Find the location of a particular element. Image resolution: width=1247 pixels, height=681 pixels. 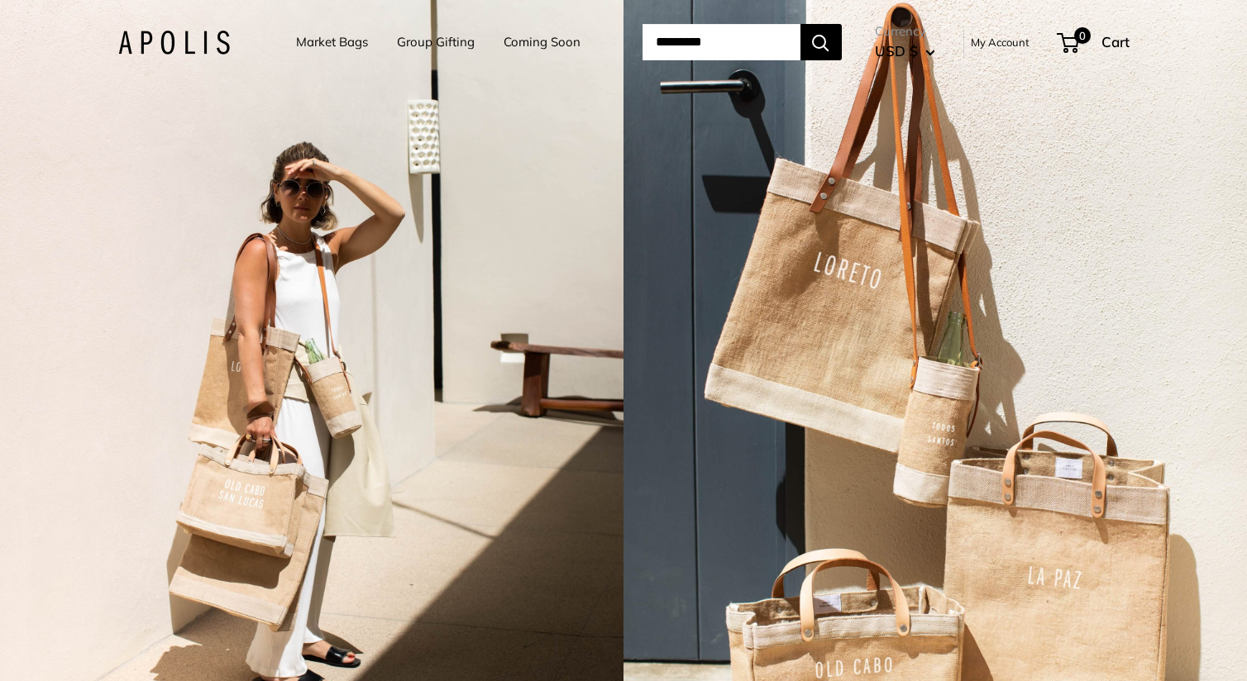

a: Market Bags is located at coordinates (332, 42).